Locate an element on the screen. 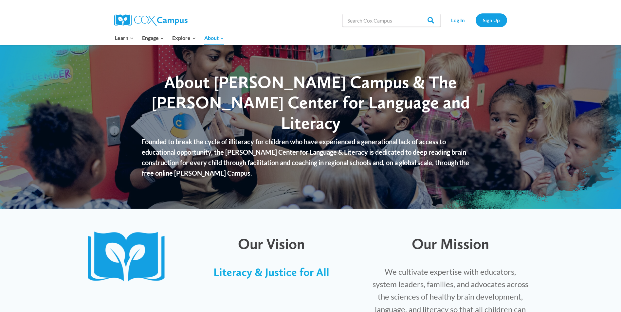 Image resolution: width=621 pixels, height=312 pixels. span: Our Mission is located at coordinates (450, 244).